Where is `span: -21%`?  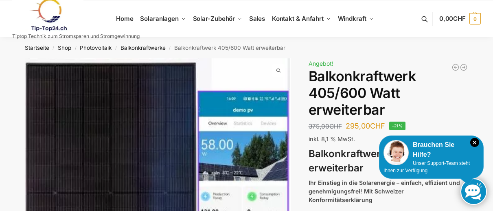 span: -21% is located at coordinates (397, 125).